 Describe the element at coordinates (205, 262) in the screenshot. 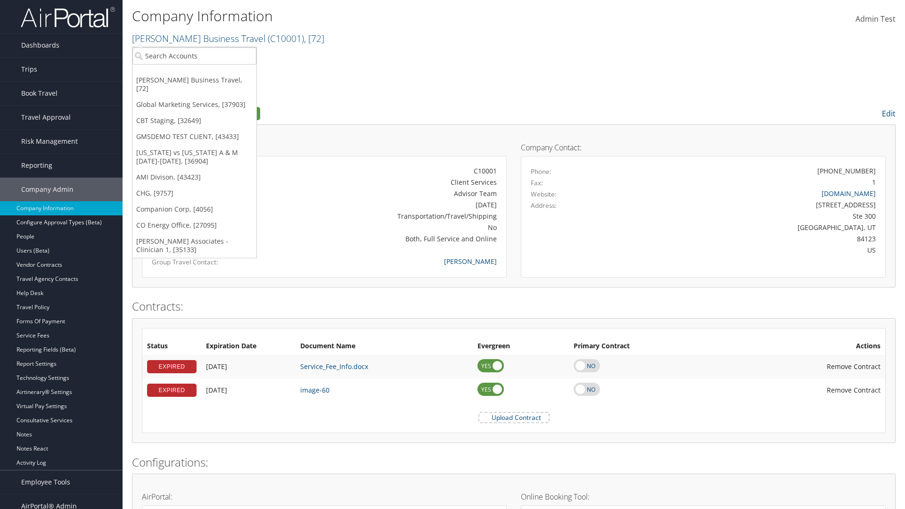

I see `label: Group Travel Contact:` at that location.